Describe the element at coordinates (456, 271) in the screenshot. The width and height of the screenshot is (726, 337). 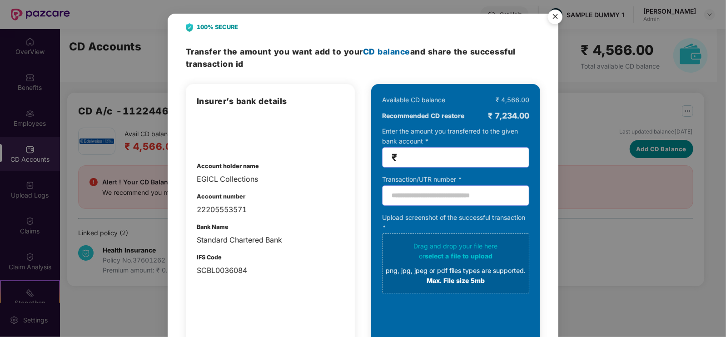
I see `div: png, jpg, jpeg or pdf files types are supported.` at that location.